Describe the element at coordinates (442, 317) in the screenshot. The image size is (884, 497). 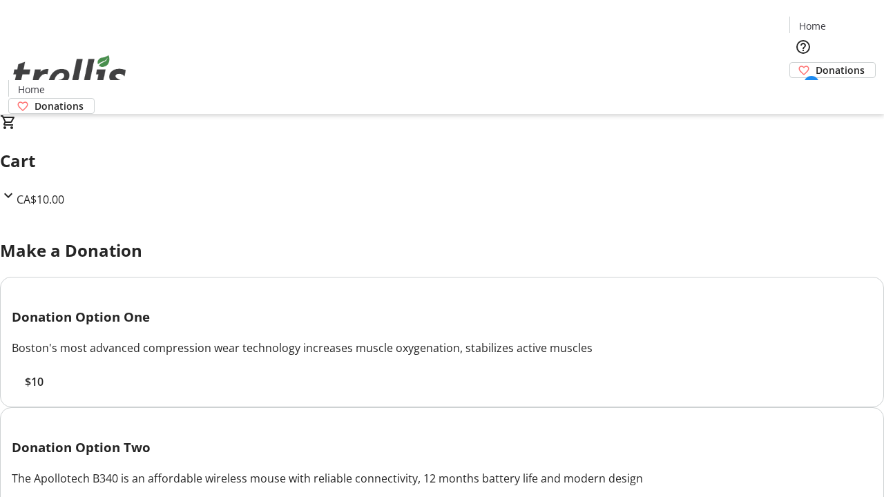
I see `h3: Donation Option One` at that location.